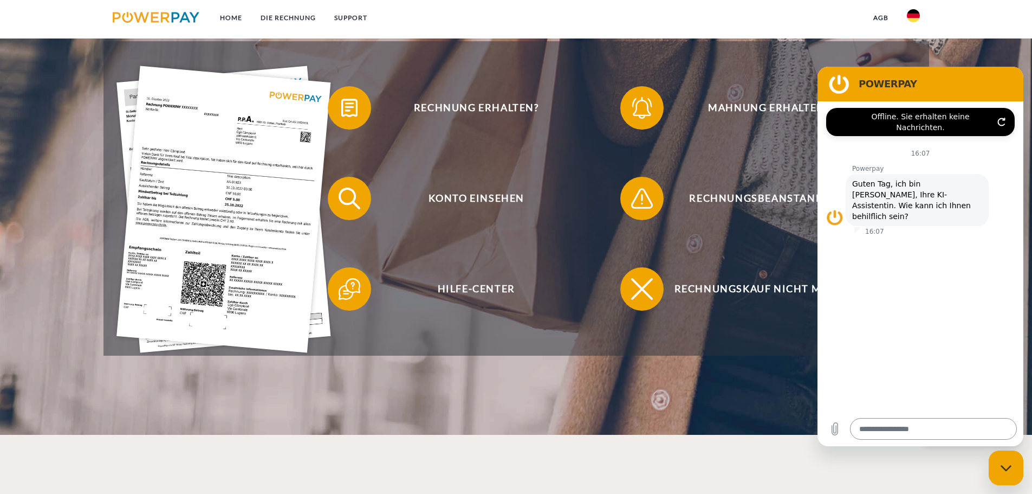  Describe the element at coordinates (349, 198) in the screenshot. I see `img: qb_search.svg` at that location.